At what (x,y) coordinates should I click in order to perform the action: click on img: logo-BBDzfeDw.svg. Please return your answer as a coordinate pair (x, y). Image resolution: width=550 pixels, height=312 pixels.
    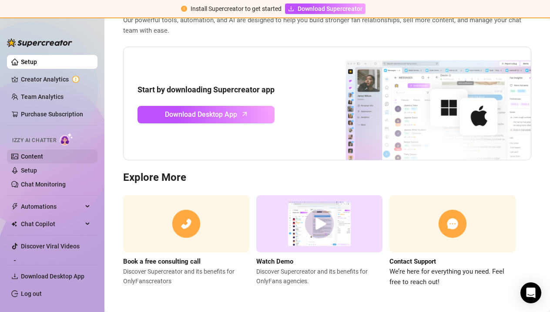
    Looking at the image, I should click on (40, 43).